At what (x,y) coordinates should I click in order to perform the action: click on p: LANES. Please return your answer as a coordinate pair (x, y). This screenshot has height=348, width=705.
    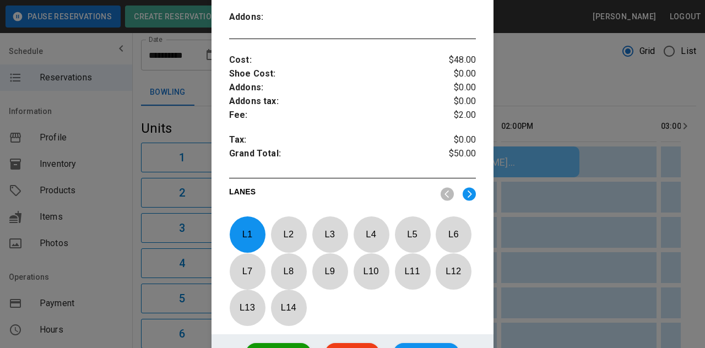
    Looking at the image, I should click on (330, 194).